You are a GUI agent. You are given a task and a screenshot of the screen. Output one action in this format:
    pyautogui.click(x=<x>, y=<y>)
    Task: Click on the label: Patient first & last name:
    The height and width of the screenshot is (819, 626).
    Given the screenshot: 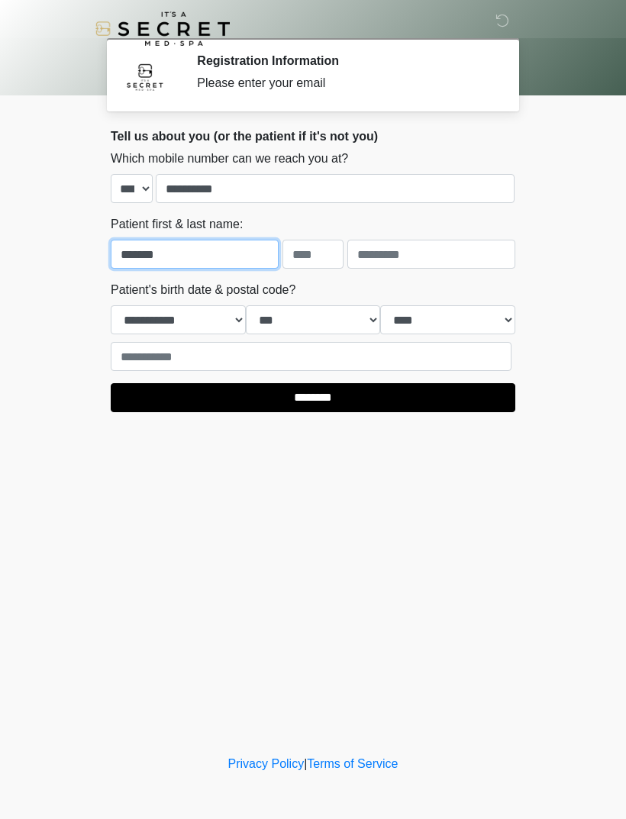 What is the action you would take?
    pyautogui.click(x=176, y=224)
    